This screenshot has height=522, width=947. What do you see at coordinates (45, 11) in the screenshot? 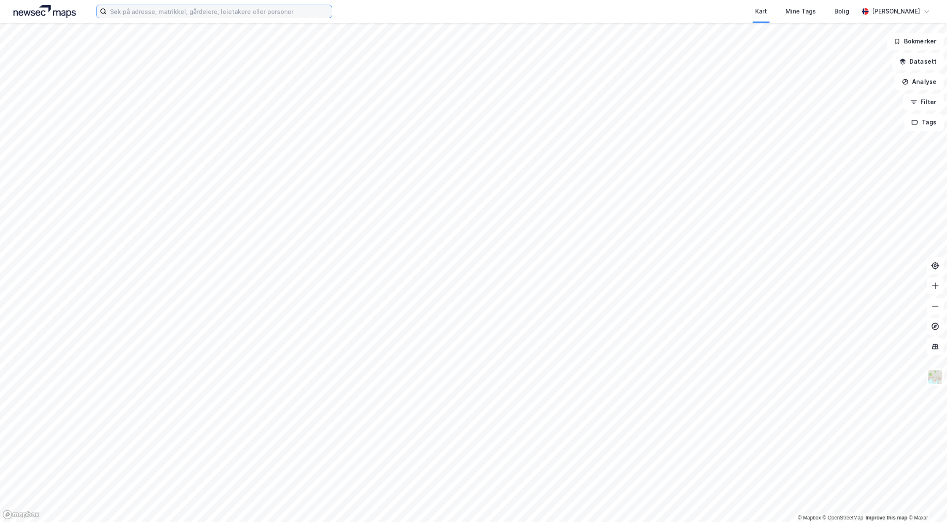
I see `img: logo.a4113a55bc3d86da70a041830d287a7e.svg` at bounding box center [45, 11].